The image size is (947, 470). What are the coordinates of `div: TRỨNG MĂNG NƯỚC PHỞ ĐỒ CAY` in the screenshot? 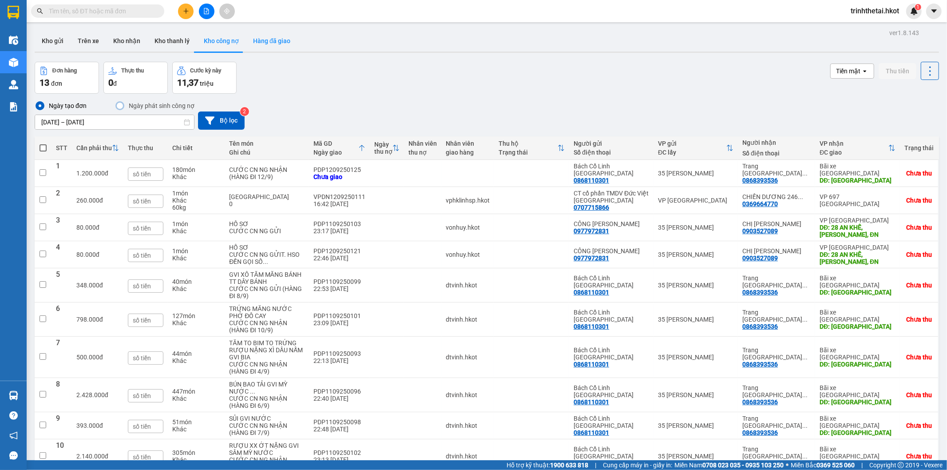 It's located at (267, 312).